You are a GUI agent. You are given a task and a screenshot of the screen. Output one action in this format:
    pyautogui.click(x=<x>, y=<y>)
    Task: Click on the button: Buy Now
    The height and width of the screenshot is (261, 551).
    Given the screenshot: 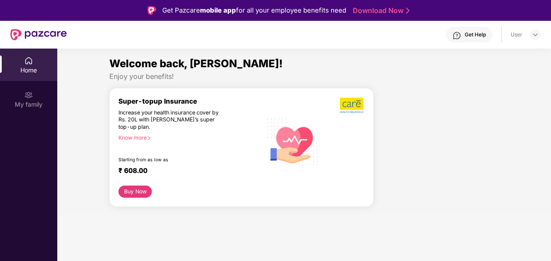 What is the action you would take?
    pyautogui.click(x=135, y=192)
    